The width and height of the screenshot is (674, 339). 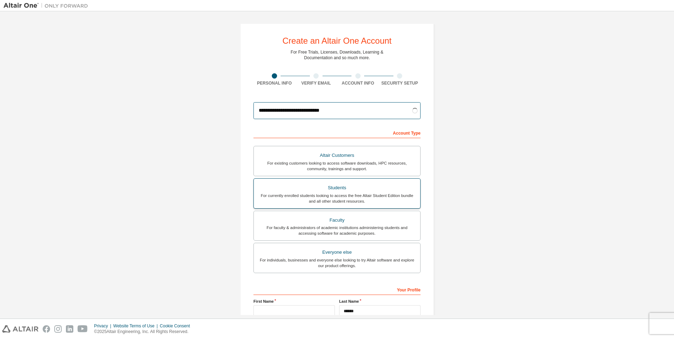 I want to click on label: First Name, so click(x=294, y=301).